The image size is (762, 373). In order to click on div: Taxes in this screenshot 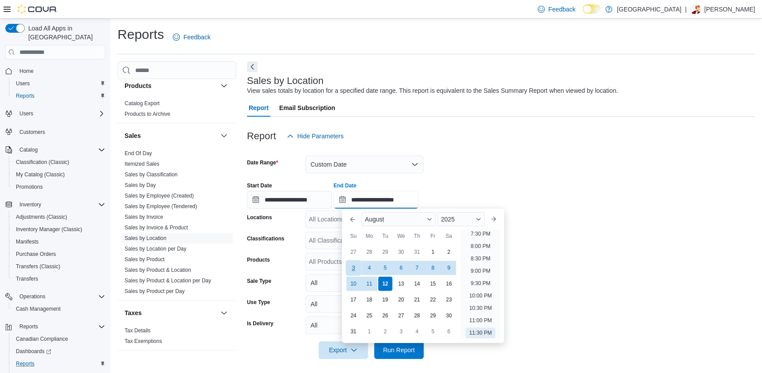, I will do `click(177, 337)`.